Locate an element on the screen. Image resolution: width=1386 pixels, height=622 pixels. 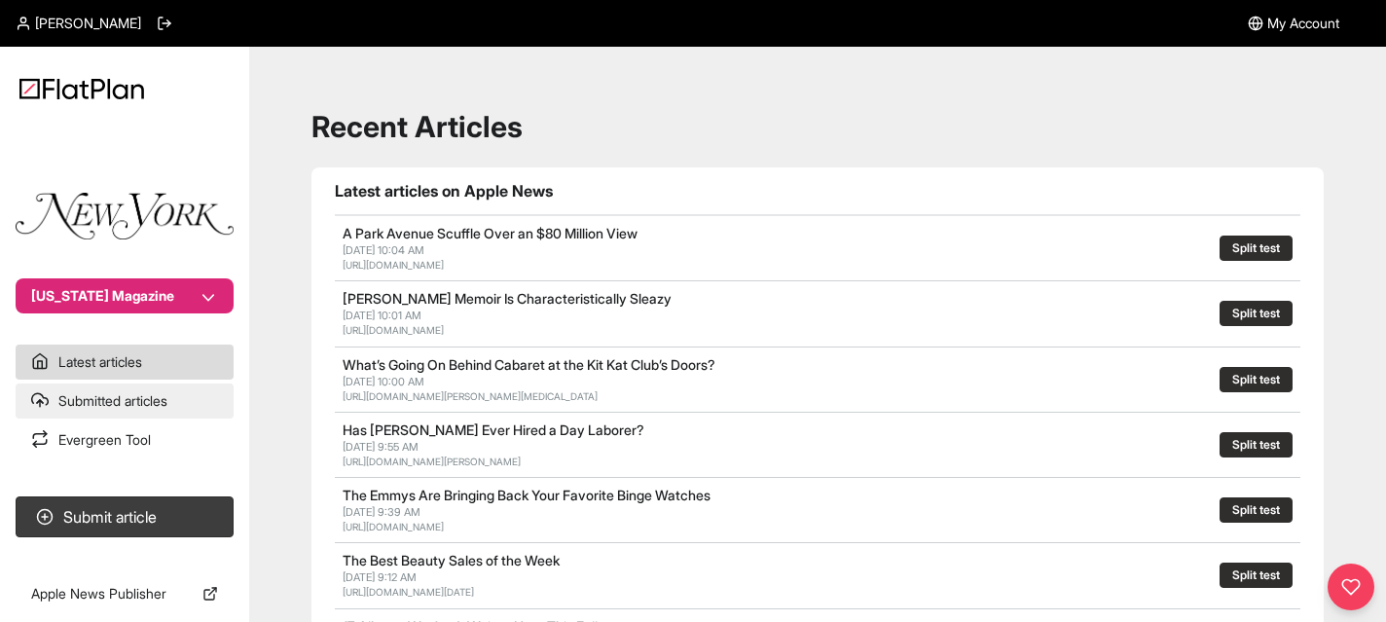
a: Latest articles is located at coordinates (125, 362).